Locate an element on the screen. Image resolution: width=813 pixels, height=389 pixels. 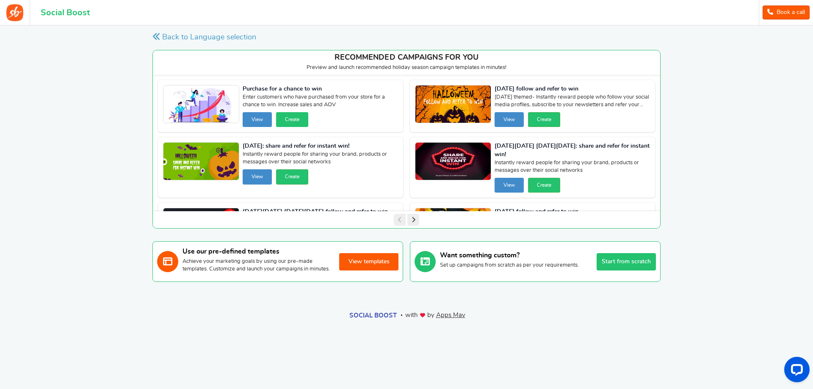
span: with is located at coordinates (412, 315).